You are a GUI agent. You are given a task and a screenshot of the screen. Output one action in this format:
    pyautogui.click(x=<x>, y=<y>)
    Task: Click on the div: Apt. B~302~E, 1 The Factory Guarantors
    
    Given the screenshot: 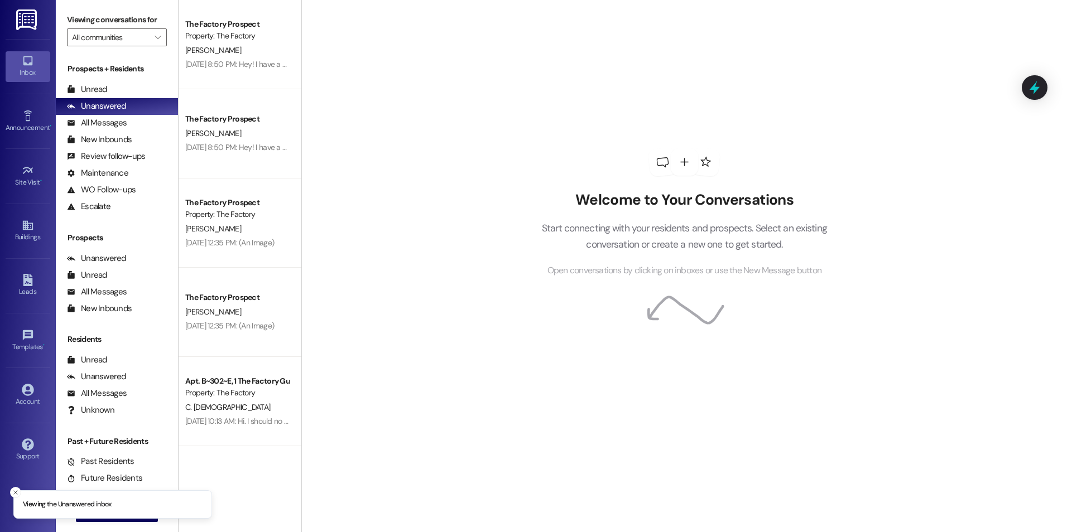 What is the action you would take?
    pyautogui.click(x=237, y=381)
    